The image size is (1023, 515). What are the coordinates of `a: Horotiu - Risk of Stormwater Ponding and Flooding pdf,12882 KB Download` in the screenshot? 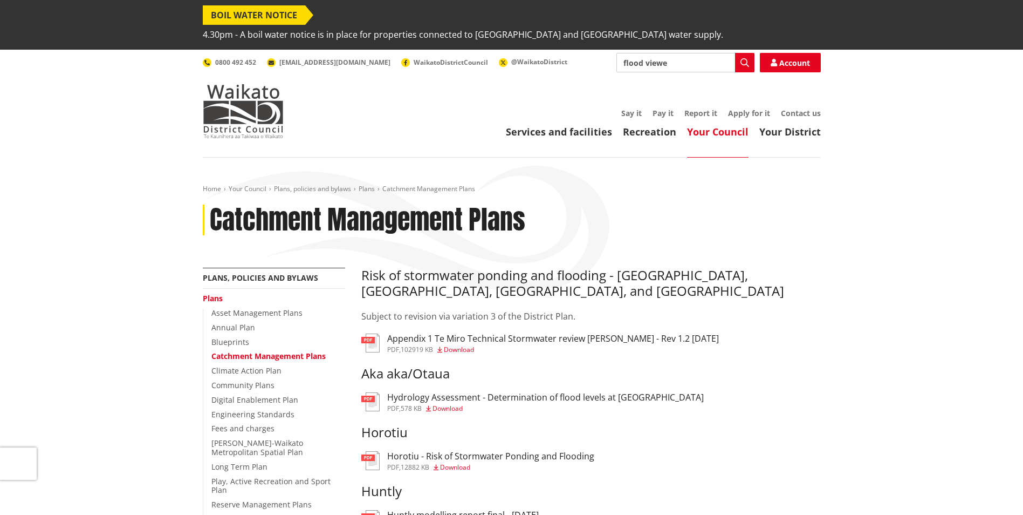 It's located at (478, 461).